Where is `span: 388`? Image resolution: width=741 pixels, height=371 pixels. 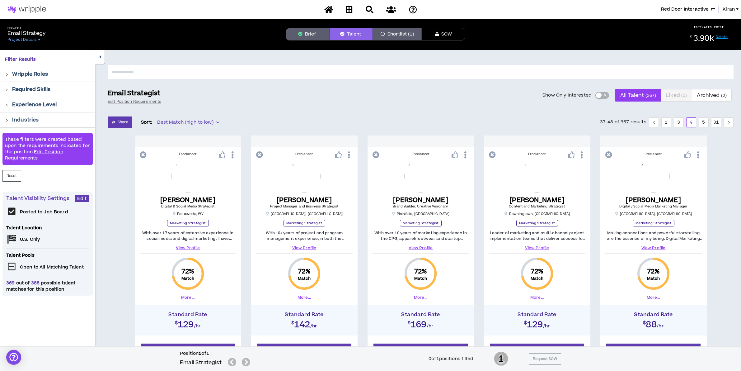 span: 388 is located at coordinates (35, 283).